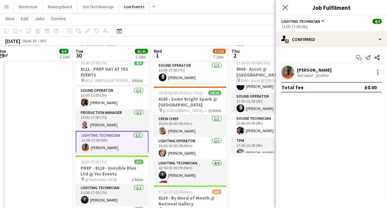 The width and height of the screenshot is (387, 208). I want to click on button: Site Tech Bookings, so click(98, 7).